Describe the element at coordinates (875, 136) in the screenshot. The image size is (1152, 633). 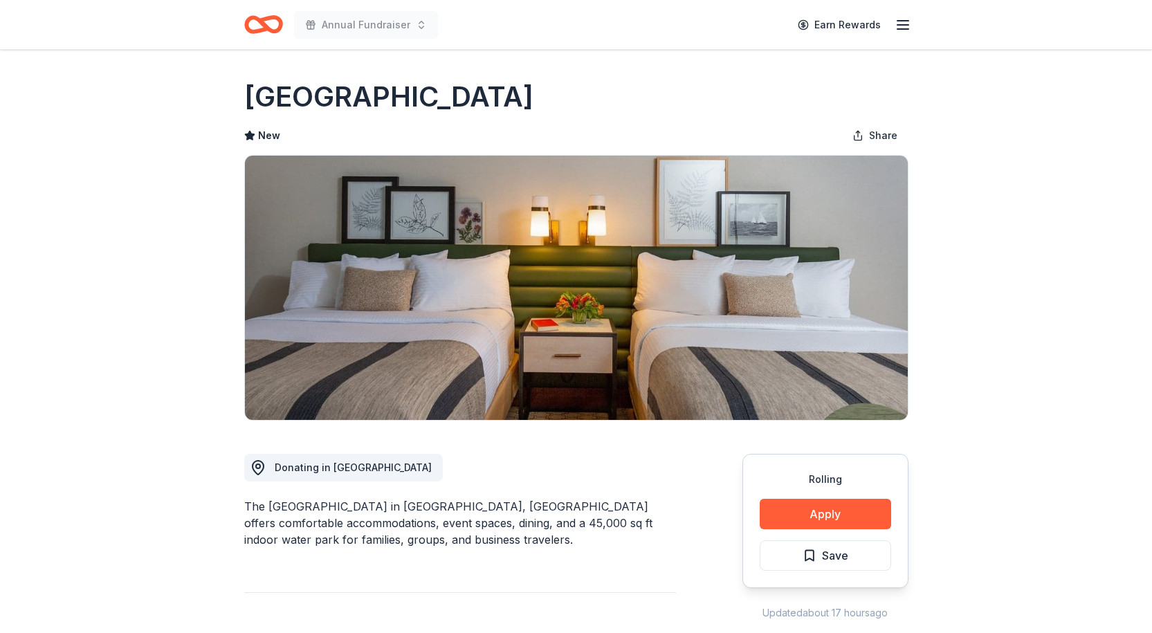
I see `button: Share` at that location.